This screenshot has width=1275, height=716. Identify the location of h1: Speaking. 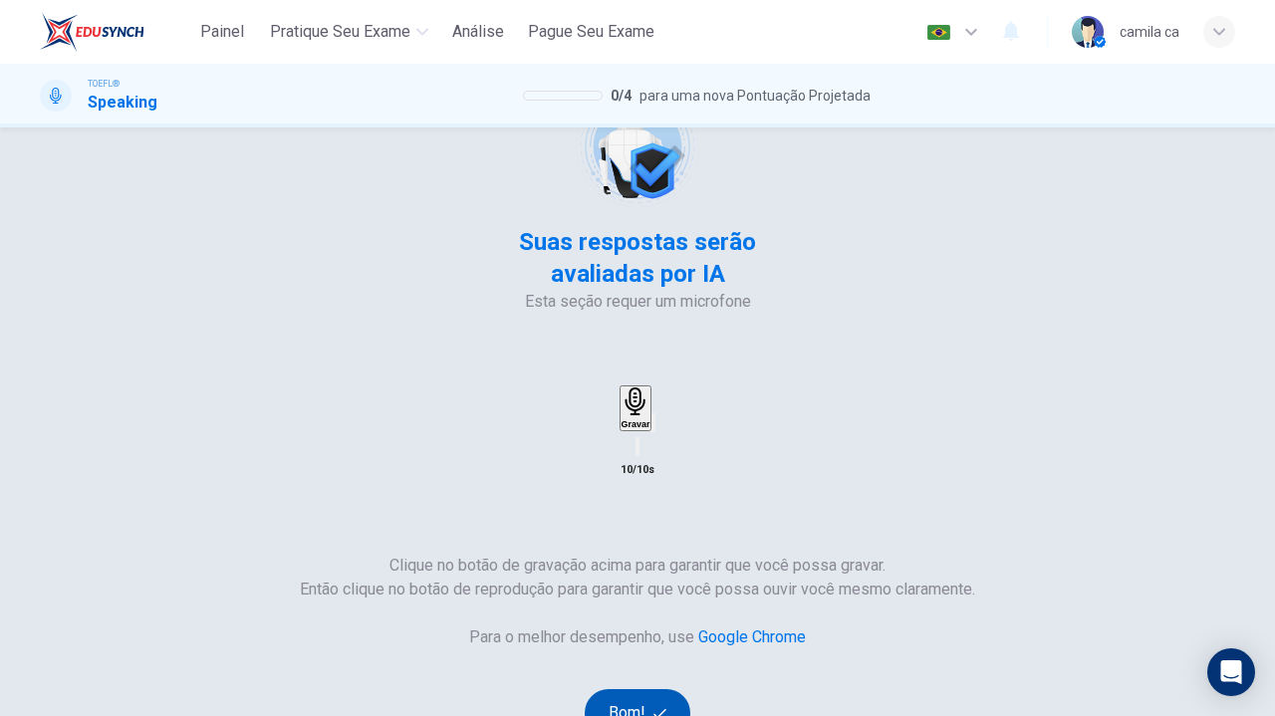
(123, 103).